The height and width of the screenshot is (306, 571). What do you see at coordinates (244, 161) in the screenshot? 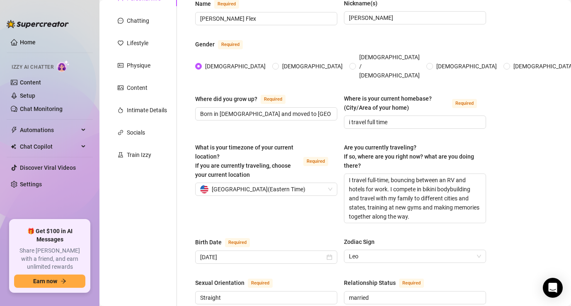
I see `span: What is your timezone of your current location? If you are currently traveling, choose your curre...` at bounding box center [244, 161].